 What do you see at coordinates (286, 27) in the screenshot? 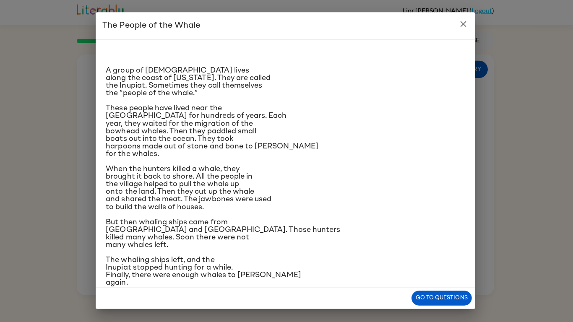
I see `h2: The People of the Whale` at bounding box center [286, 27].